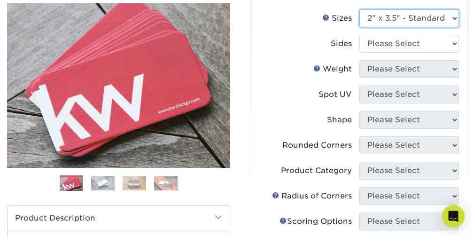 This screenshot has height=237, width=474. Describe the element at coordinates (166, 183) in the screenshot. I see `img: Business Cards 04` at that location.